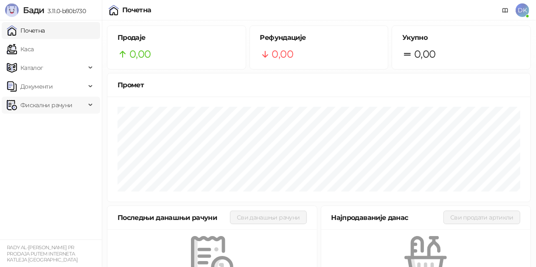  I want to click on span: Фискални рачуни, so click(46, 105).